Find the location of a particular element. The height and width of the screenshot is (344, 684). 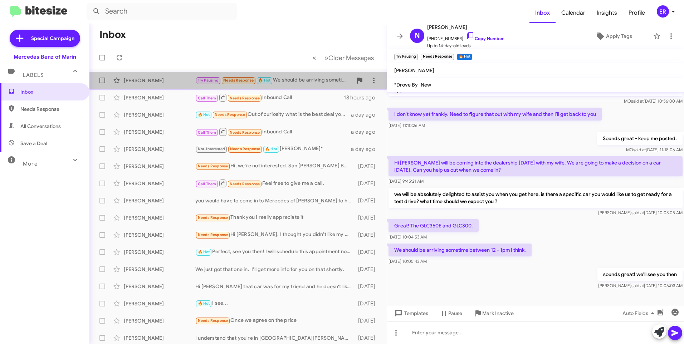

span: Older Messages is located at coordinates (351, 58).